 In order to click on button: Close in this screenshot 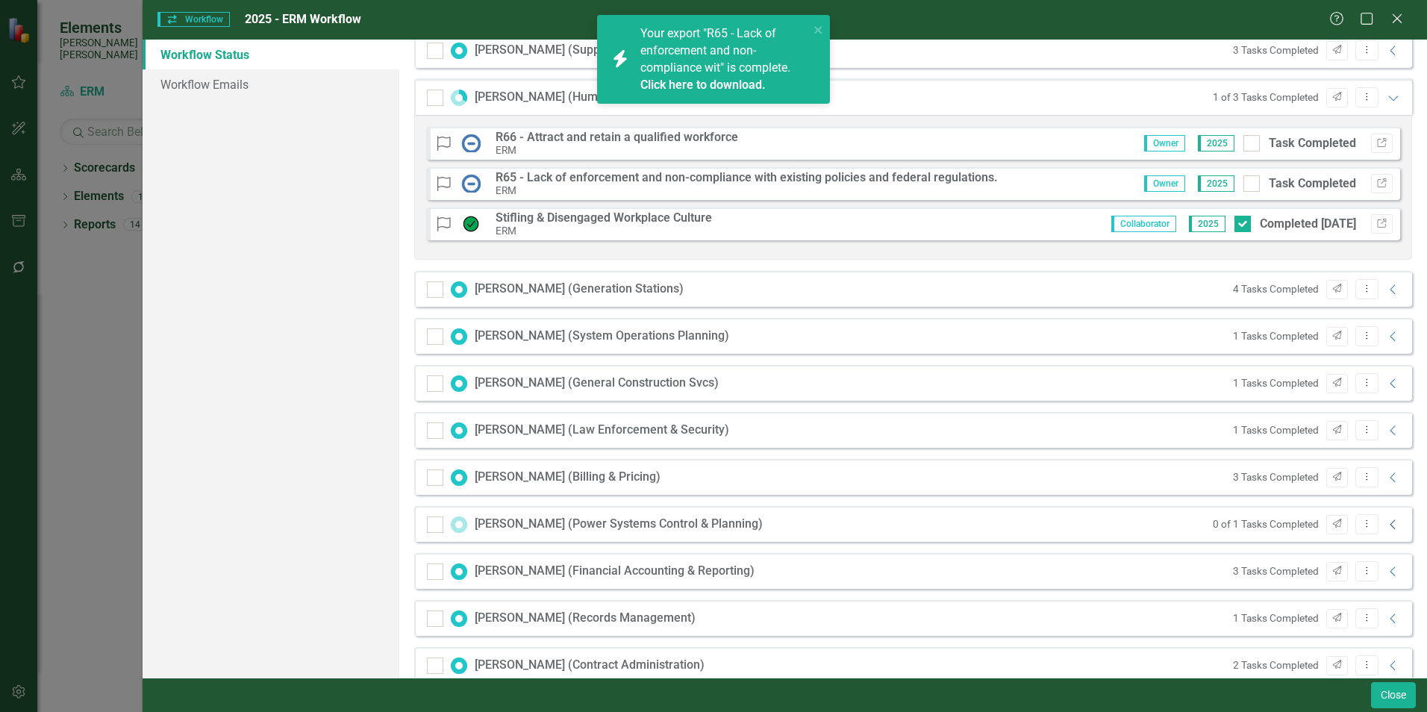, I will do `click(1394, 695)`.